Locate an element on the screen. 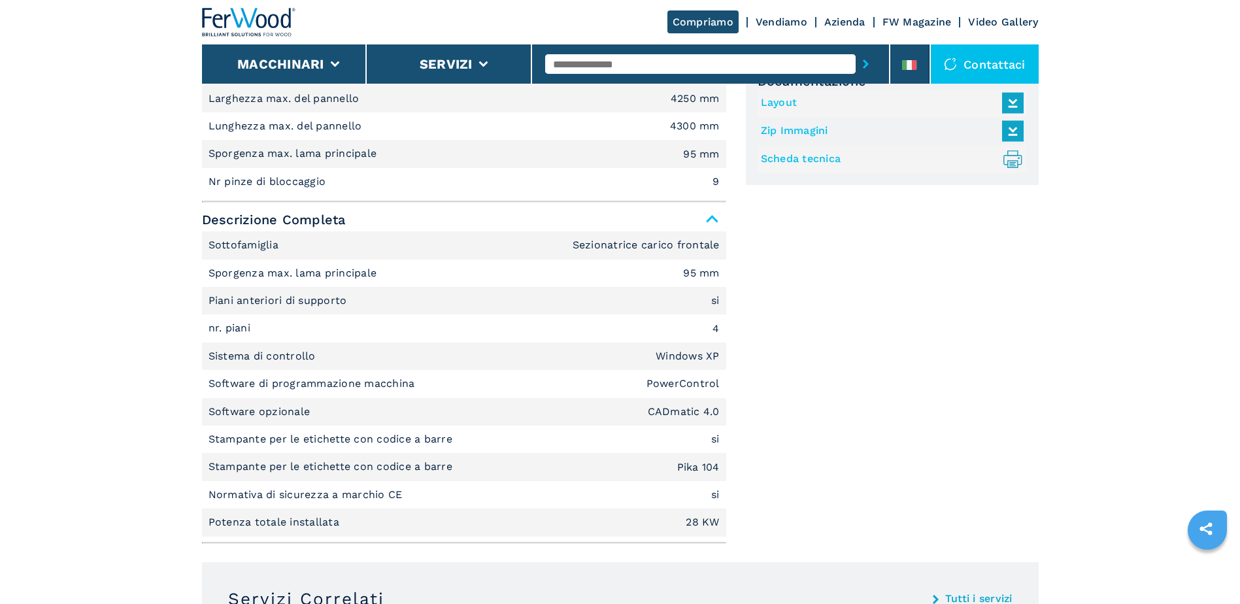 The width and height of the screenshot is (1240, 604). button: submit-button is located at coordinates (865, 64).